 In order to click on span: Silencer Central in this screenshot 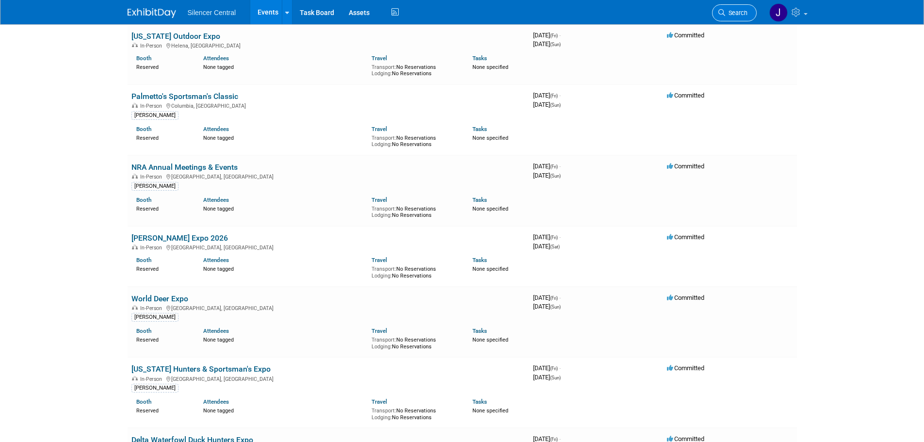, I will do `click(212, 13)`.